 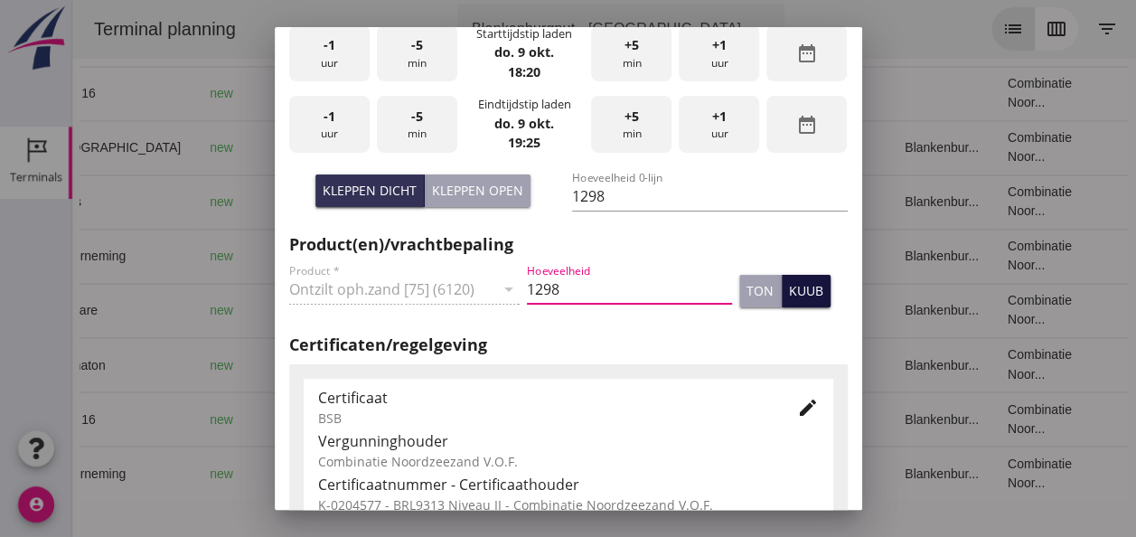 What do you see at coordinates (278, 310) in the screenshot?
I see `div: Alphen aan den Rijn (nl)` at bounding box center [278, 310].